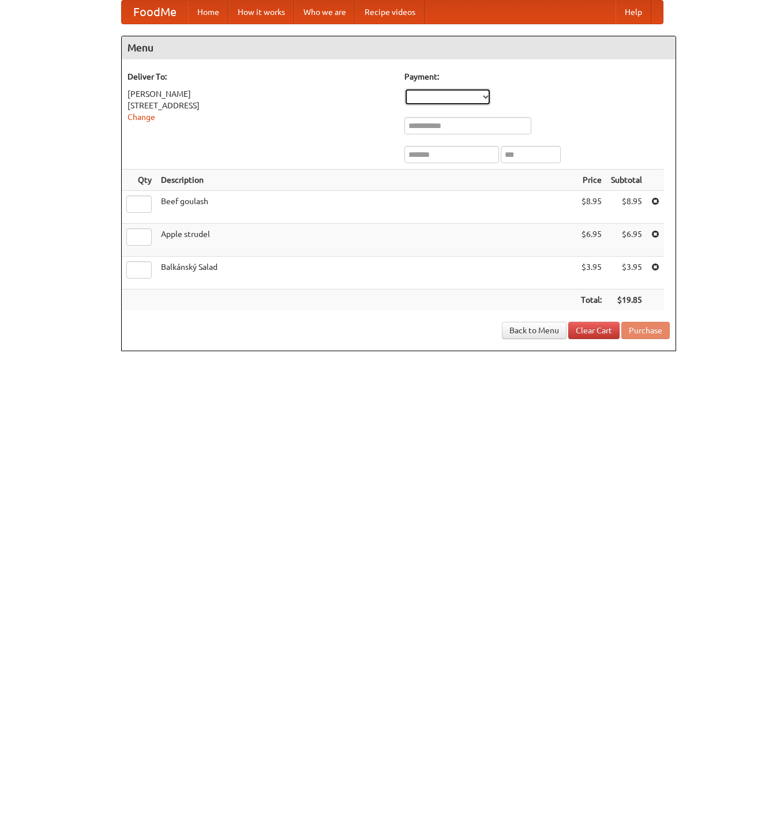 The image size is (784, 816). What do you see at coordinates (260, 77) in the screenshot?
I see `h5: Deliver To:` at bounding box center [260, 77].